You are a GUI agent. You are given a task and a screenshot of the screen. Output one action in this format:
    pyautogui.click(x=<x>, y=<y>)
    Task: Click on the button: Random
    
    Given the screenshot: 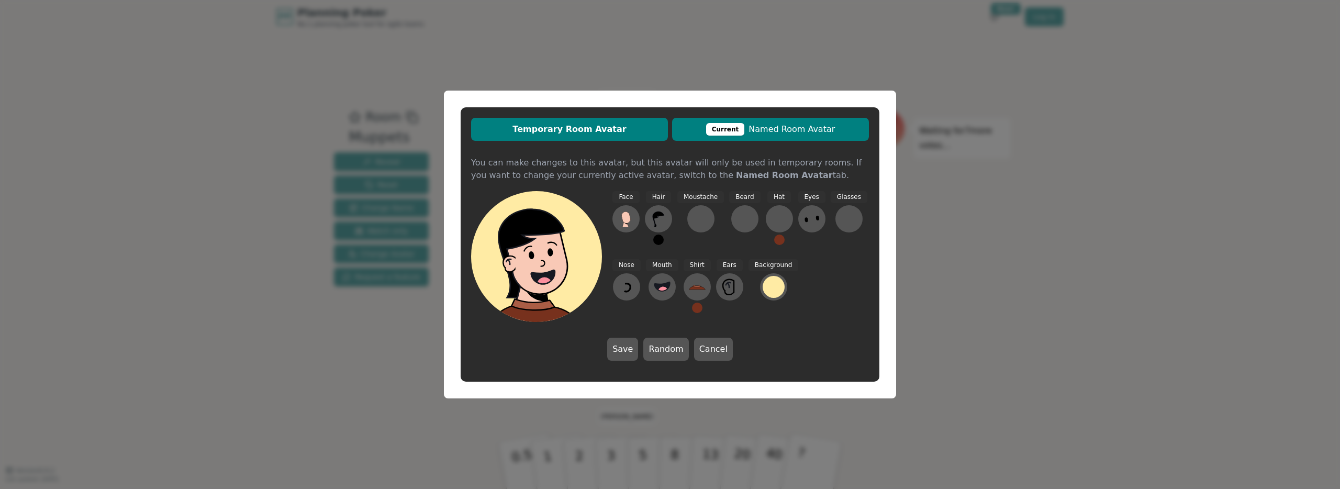 What is the action you would take?
    pyautogui.click(x=666, y=349)
    